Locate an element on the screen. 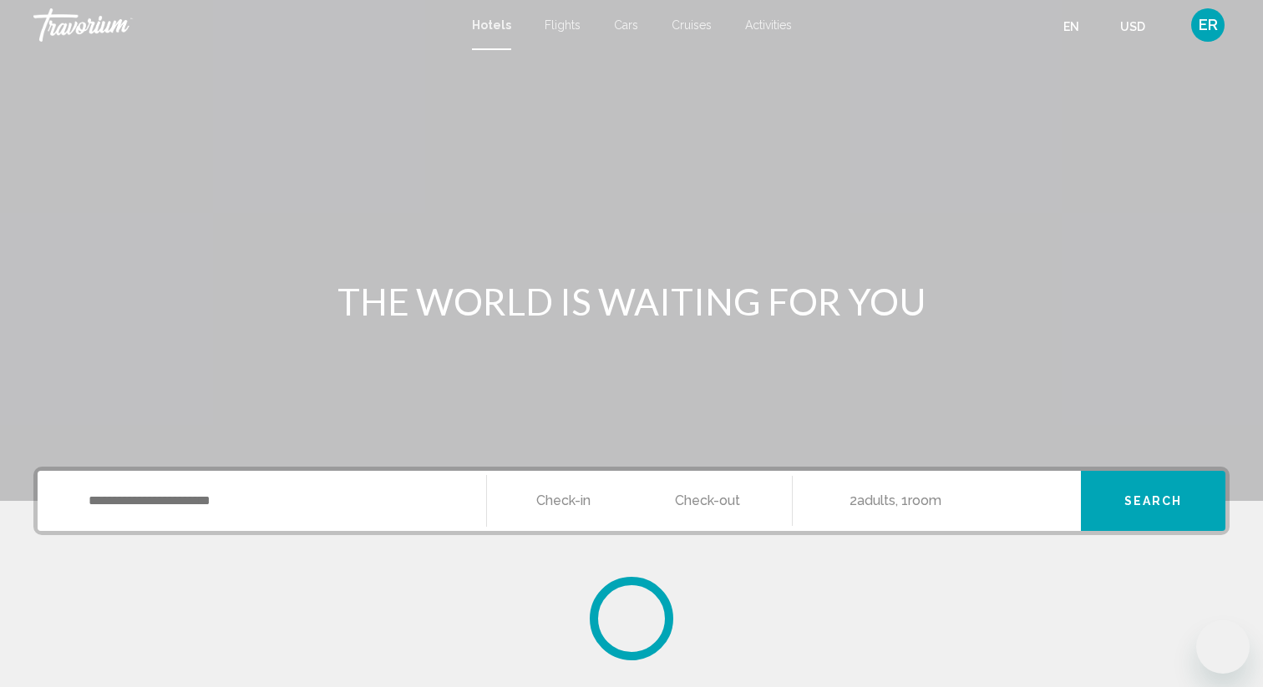 The image size is (1263, 687). button: Change currency is located at coordinates (1140, 26).